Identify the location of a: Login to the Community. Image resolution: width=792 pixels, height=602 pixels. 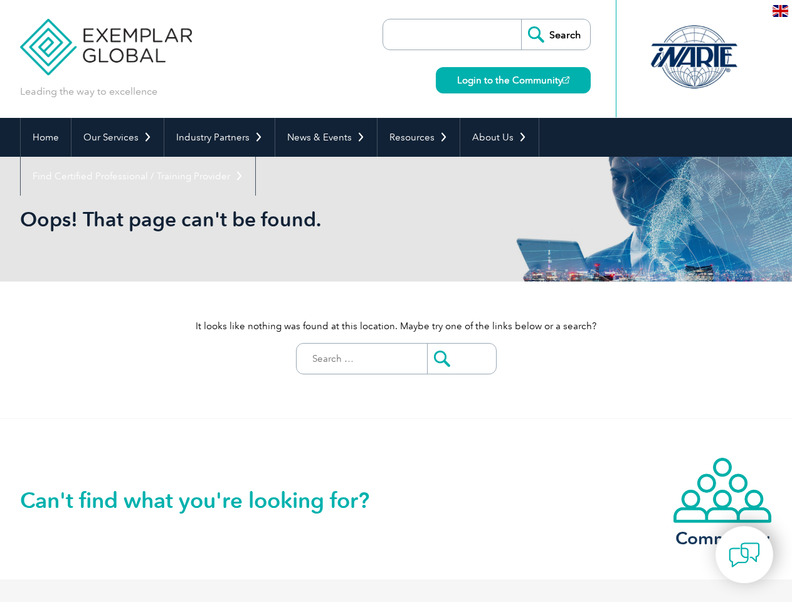
(513, 80).